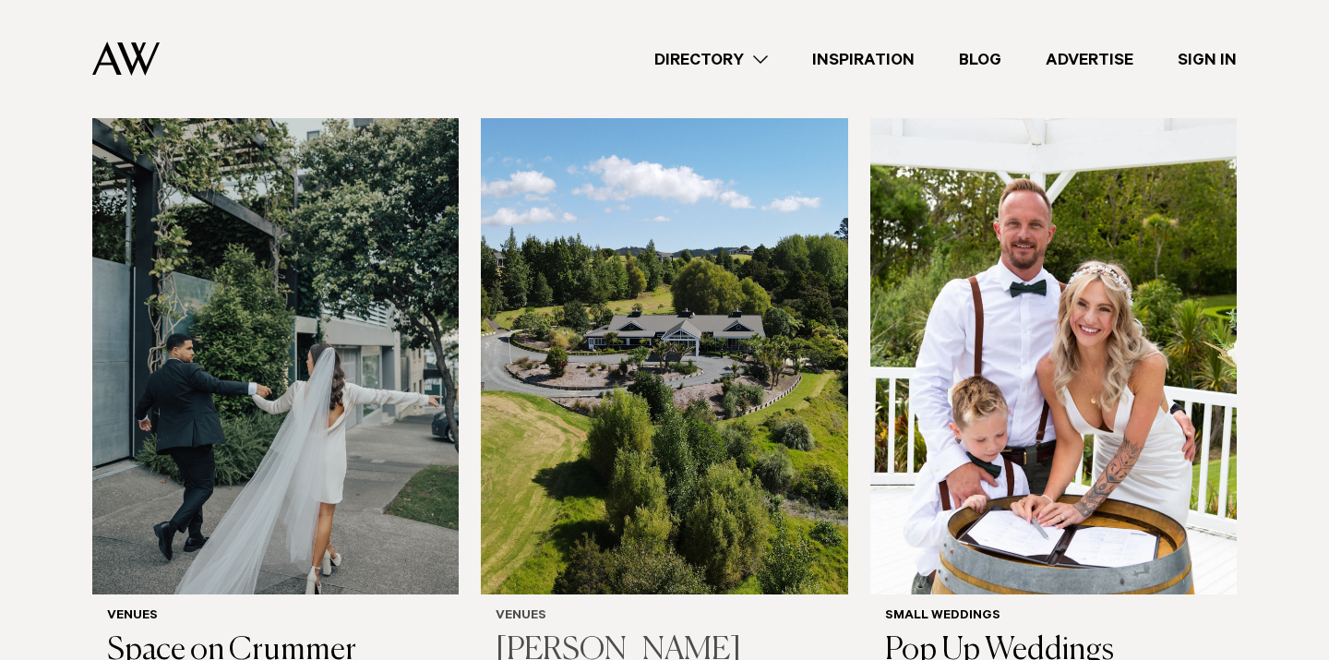 This screenshot has width=1329, height=660. Describe the element at coordinates (664, 348) in the screenshot. I see `img: Auckland Weddings Venues | Woodhouse Mountain Lodge` at that location.